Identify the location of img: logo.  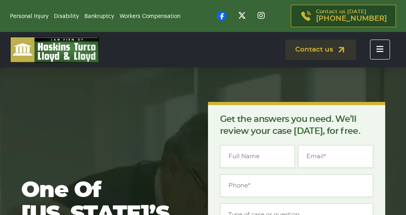
(54, 50).